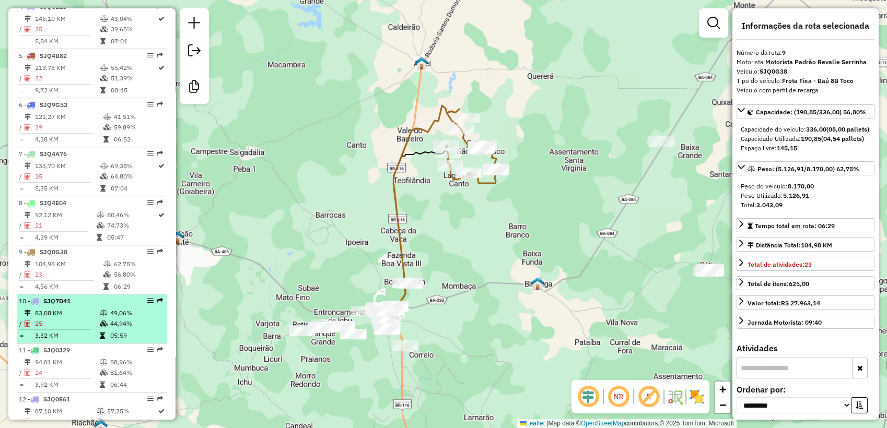 The width and height of the screenshot is (887, 428). What do you see at coordinates (102, 336) in the screenshot?
I see `i: Tempo total em rota` at bounding box center [102, 336].